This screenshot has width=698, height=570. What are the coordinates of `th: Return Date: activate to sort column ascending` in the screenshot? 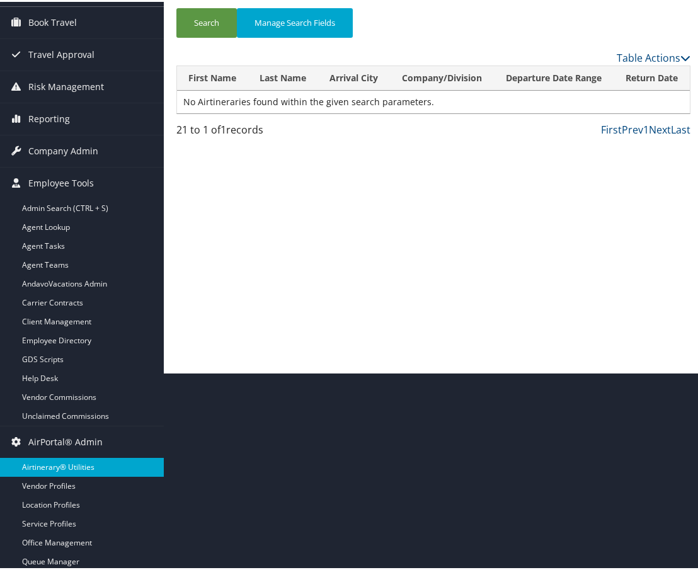 It's located at (652, 76).